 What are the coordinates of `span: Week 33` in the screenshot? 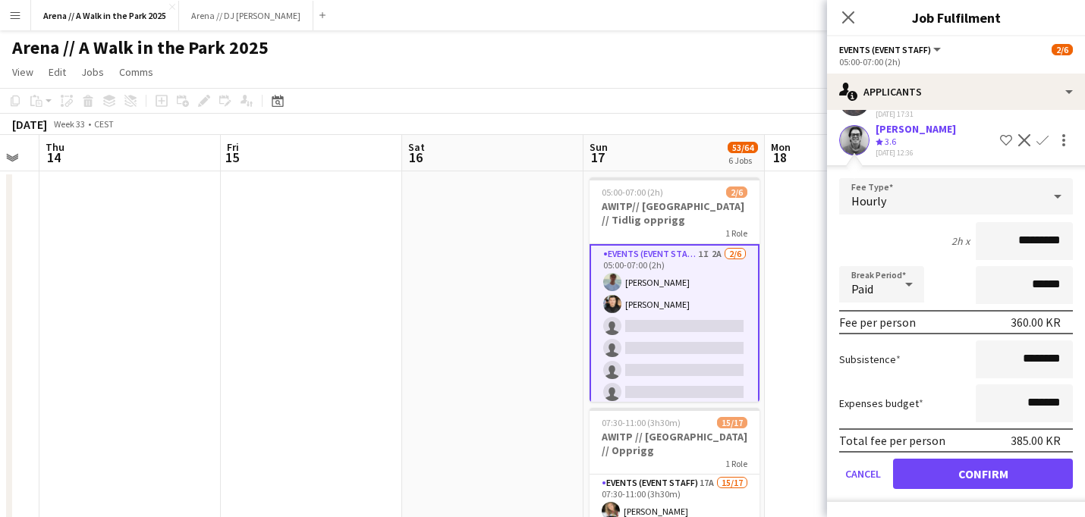 It's located at (69, 124).